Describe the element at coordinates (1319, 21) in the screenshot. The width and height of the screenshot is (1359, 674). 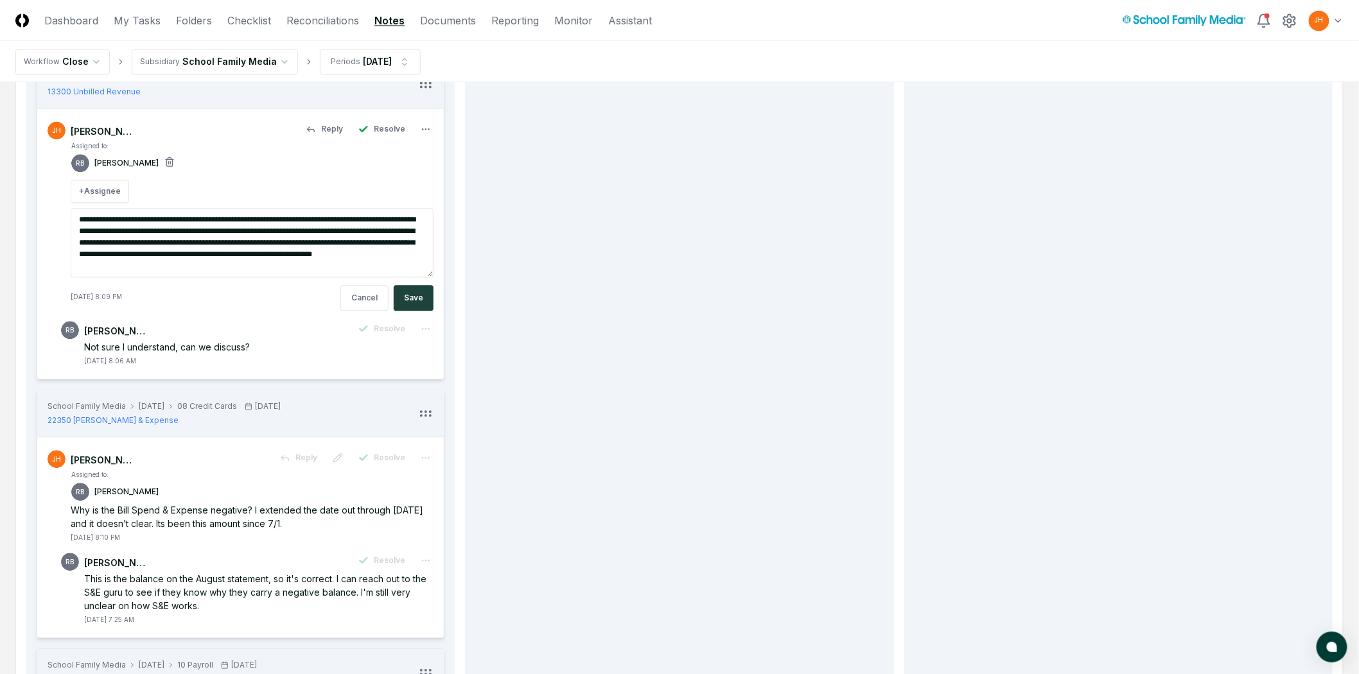
I see `button: JH` at that location.